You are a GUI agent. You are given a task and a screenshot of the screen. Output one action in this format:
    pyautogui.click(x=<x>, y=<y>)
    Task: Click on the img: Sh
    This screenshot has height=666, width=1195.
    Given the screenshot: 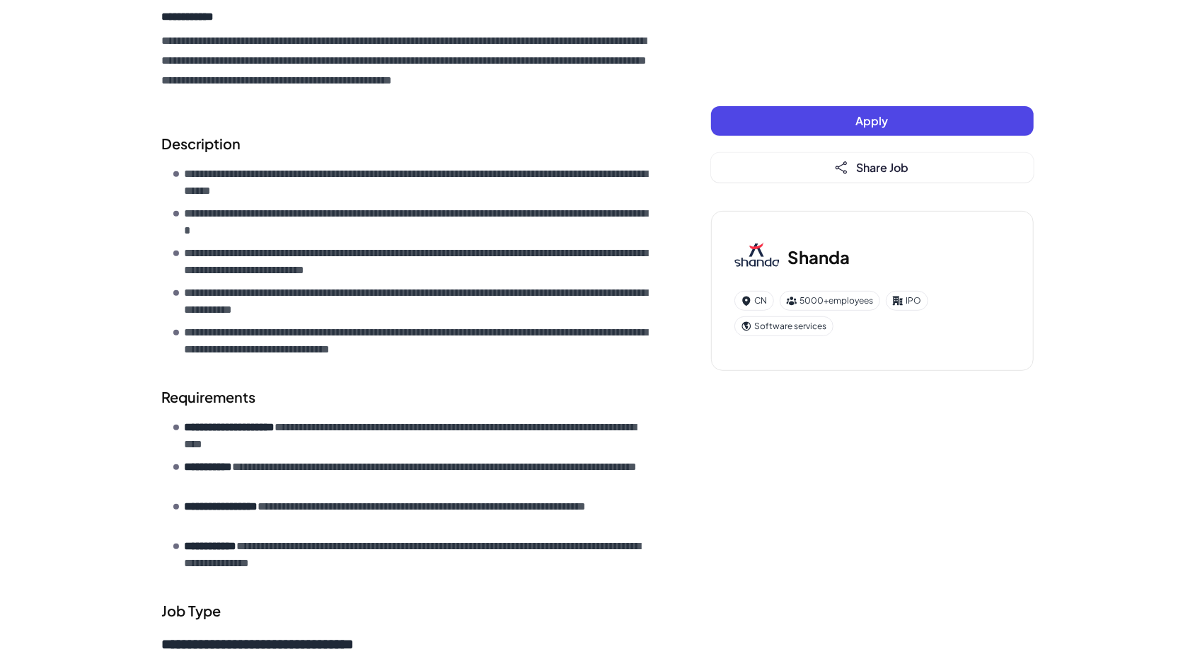 What is the action you would take?
    pyautogui.click(x=757, y=257)
    